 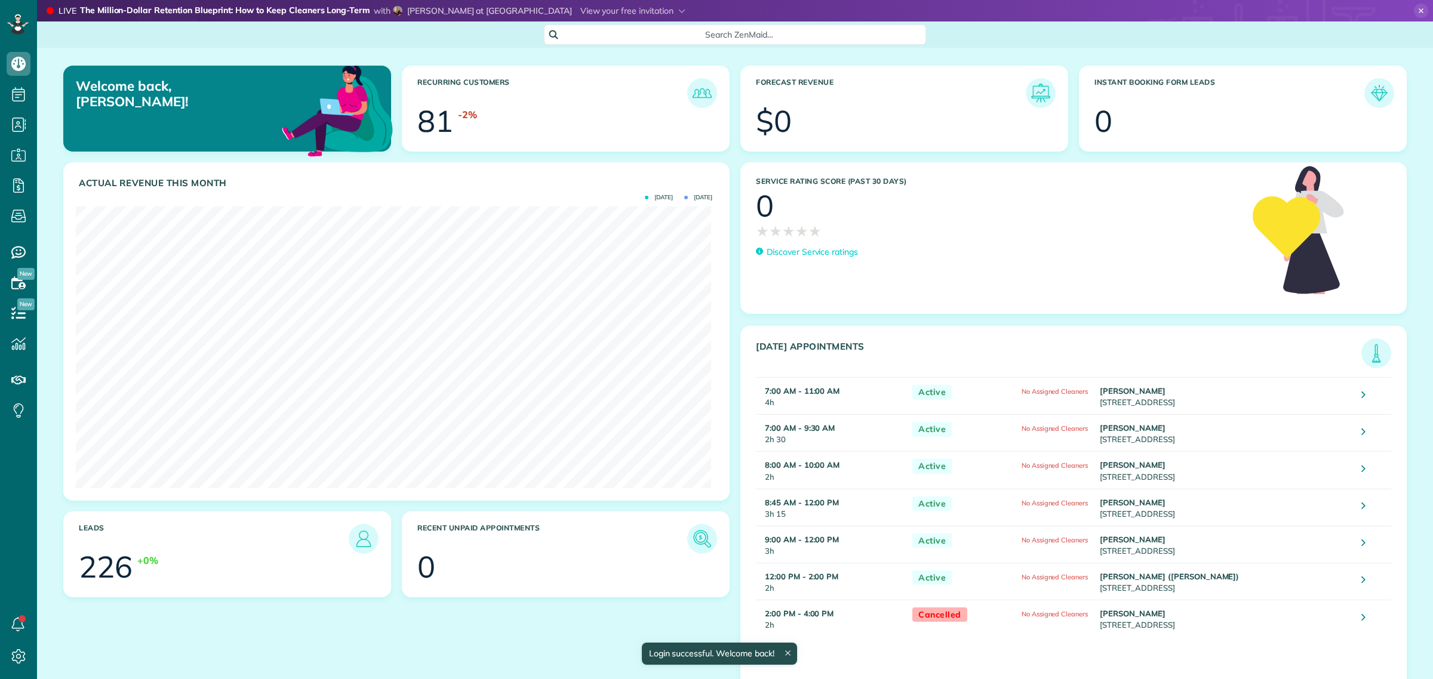 What do you see at coordinates (831, 507) in the screenshot?
I see `td: 3h 15` at bounding box center [831, 507].